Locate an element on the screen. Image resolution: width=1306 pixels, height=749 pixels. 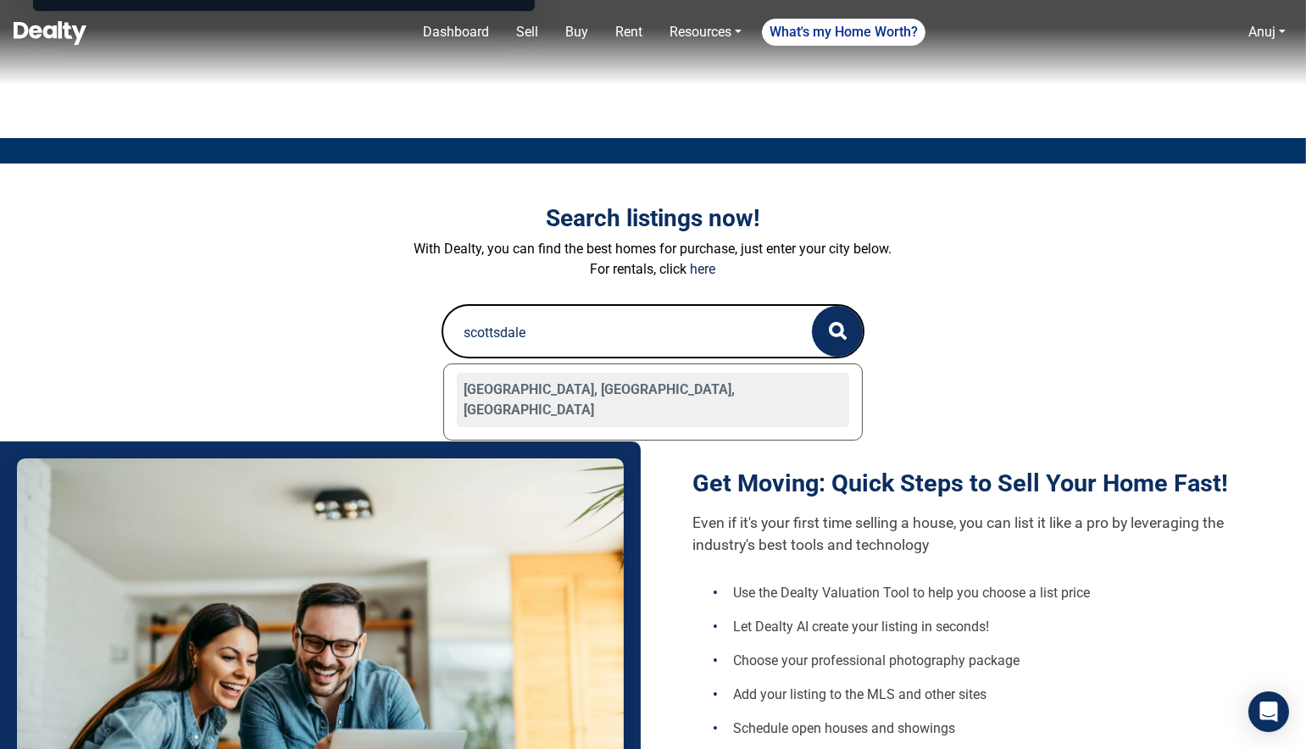
a: Sell is located at coordinates (527, 32).